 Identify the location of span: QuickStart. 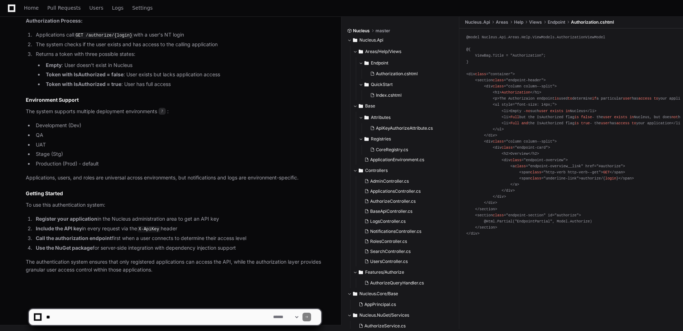
(381, 84).